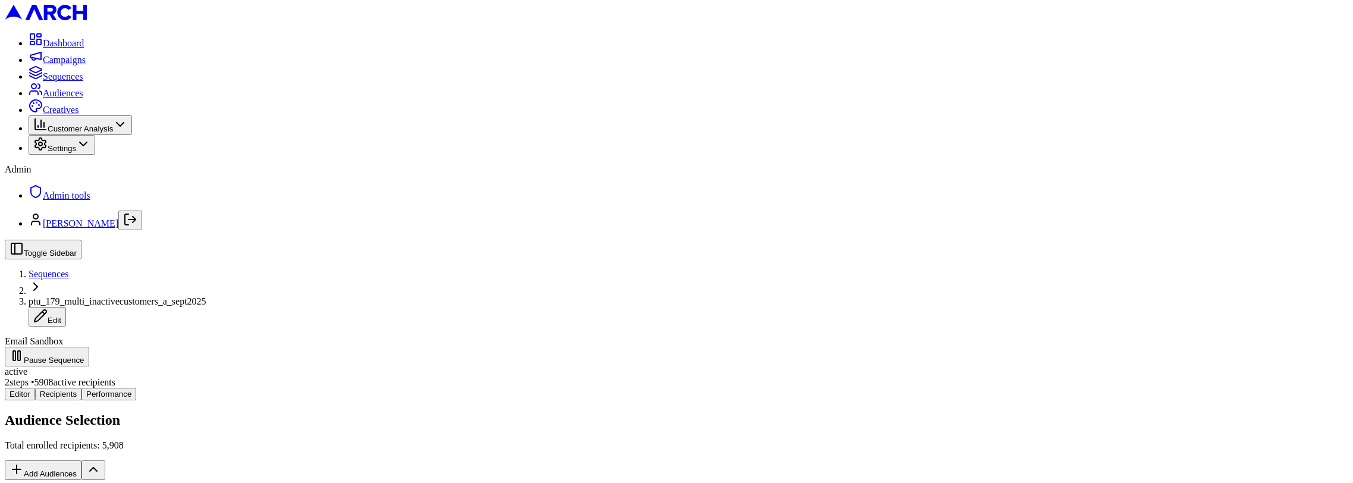 Image resolution: width=1353 pixels, height=483 pixels. I want to click on p: Total enrolled recipients: 5,908, so click(676, 445).